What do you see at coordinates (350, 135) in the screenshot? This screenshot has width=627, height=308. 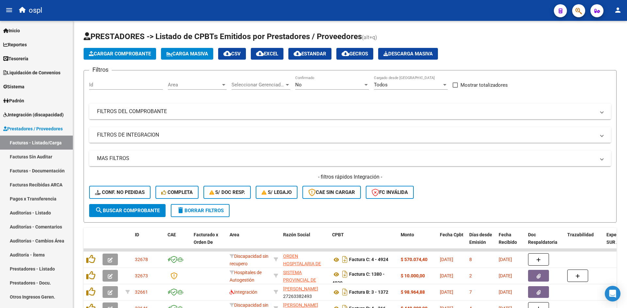 I see `mat-expansion-panel-header: FILTROS DE INTEGRACION` at bounding box center [350, 135].